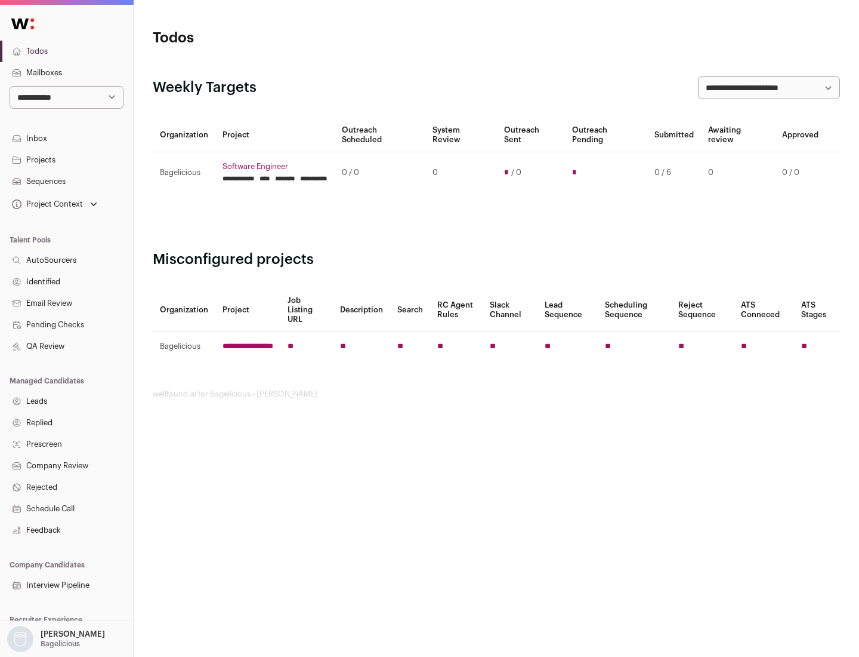  What do you see at coordinates (703, 310) in the screenshot?
I see `th: Reject Sequence` at bounding box center [703, 310].